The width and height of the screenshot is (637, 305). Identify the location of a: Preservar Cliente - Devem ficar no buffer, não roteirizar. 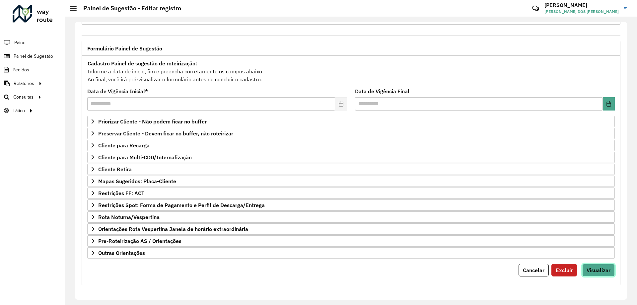
(351, 133).